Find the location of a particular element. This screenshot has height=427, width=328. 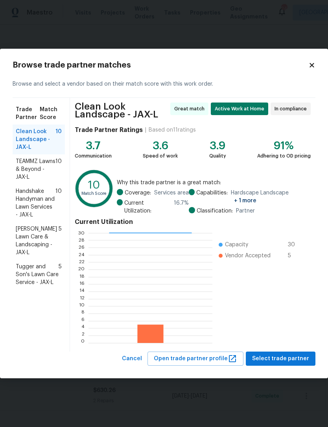

text: 18 is located at coordinates (82, 277).